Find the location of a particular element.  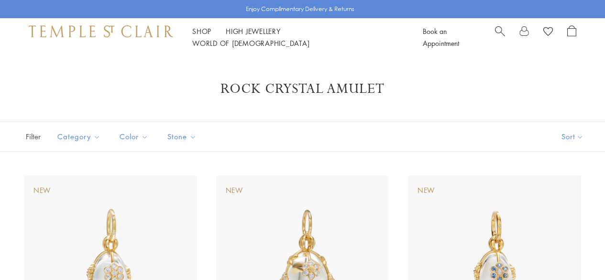

a: Search is located at coordinates (500, 37).